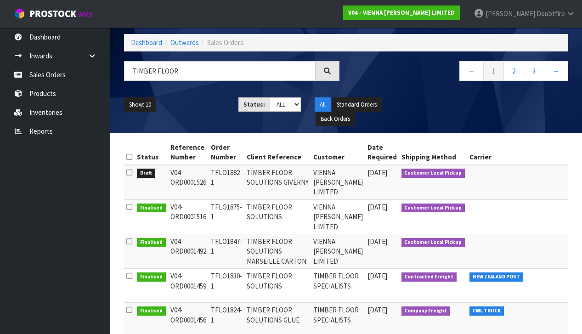 The width and height of the screenshot is (582, 334). Describe the element at coordinates (493, 71) in the screenshot. I see `a: 1` at that location.